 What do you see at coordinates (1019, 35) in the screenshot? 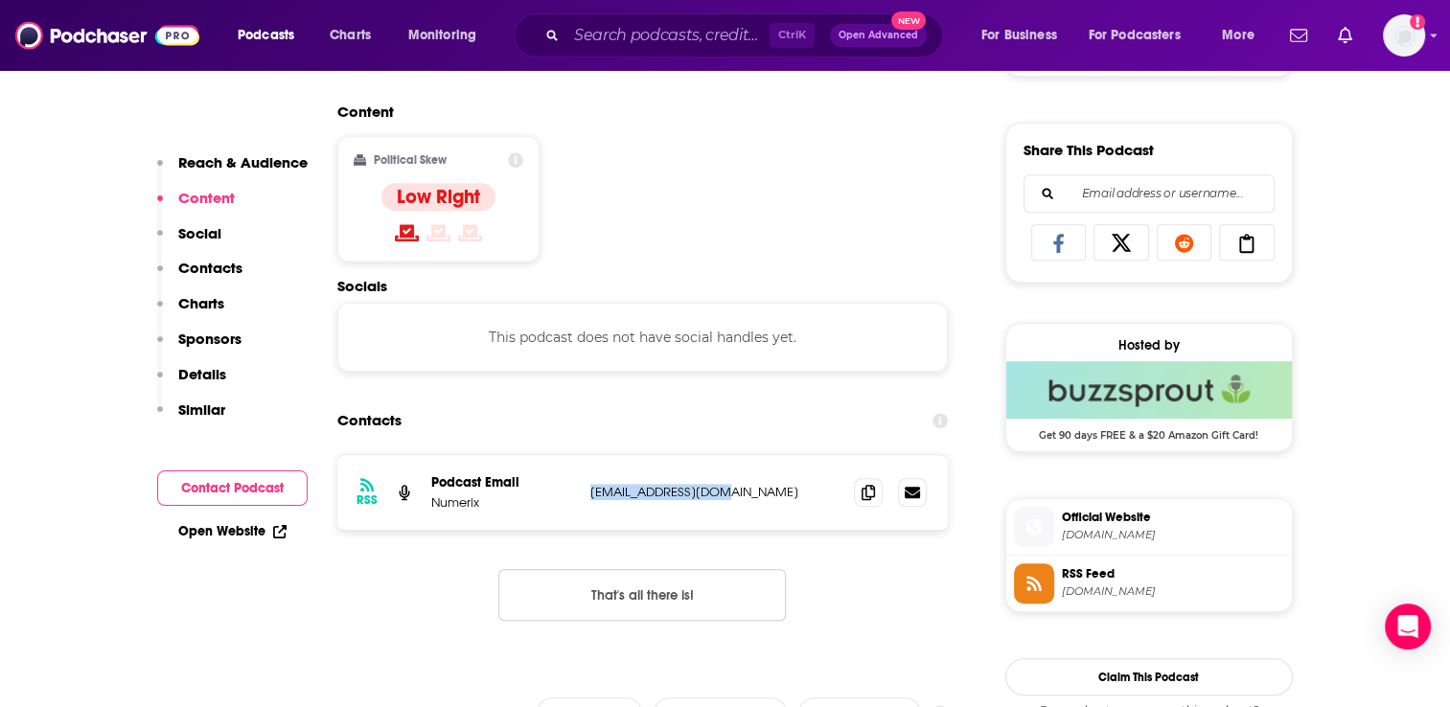
I see `span: For Business` at bounding box center [1019, 35].